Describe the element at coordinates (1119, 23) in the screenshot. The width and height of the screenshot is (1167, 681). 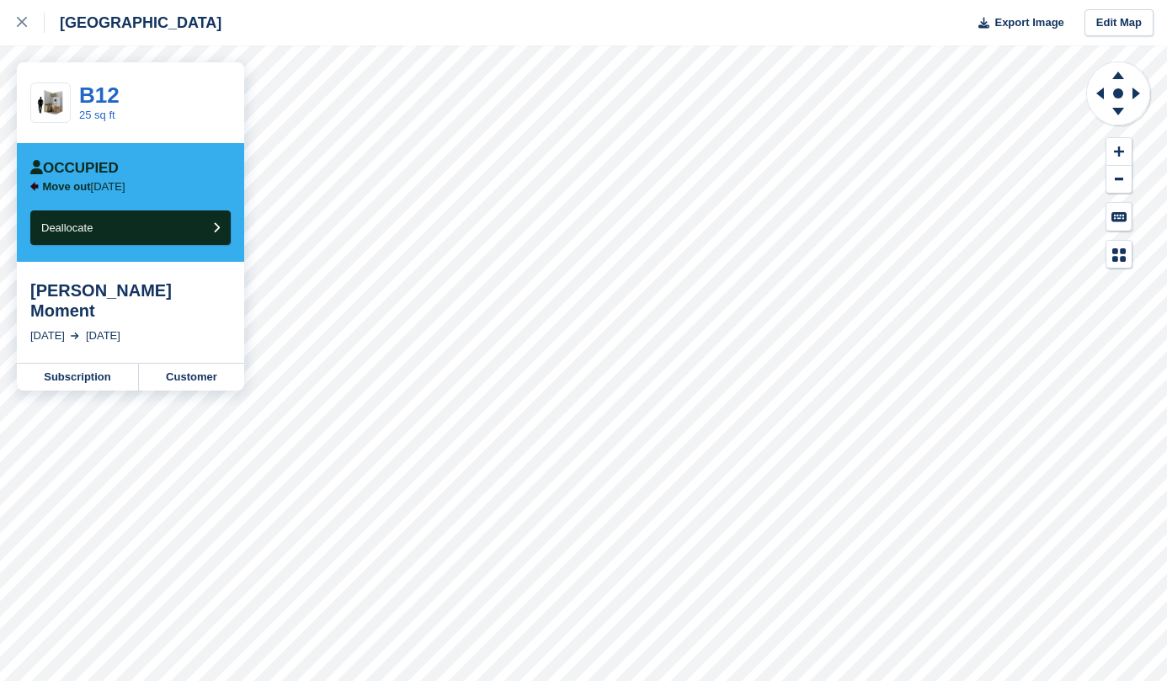
I see `a: Edit Map` at that location.